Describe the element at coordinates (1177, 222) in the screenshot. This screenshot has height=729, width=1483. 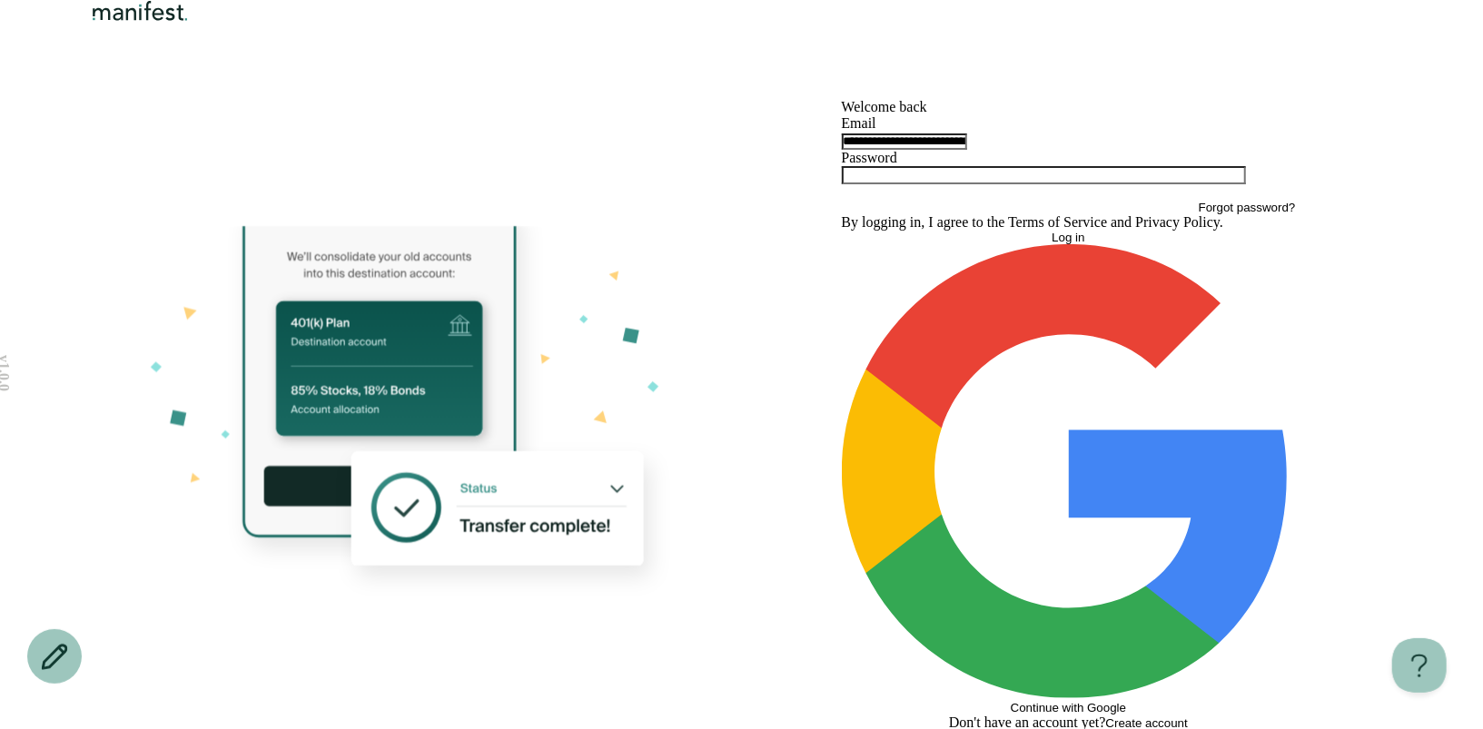
I see `a: Privacy Policy` at that location.